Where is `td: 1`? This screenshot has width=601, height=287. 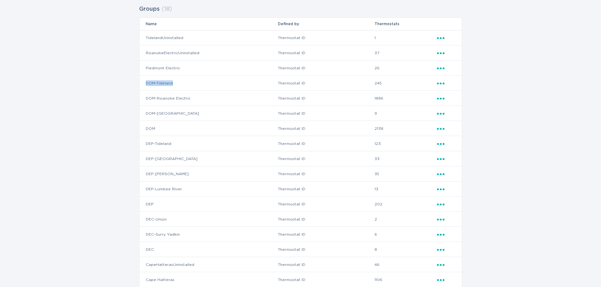 td: 1 is located at coordinates (405, 38).